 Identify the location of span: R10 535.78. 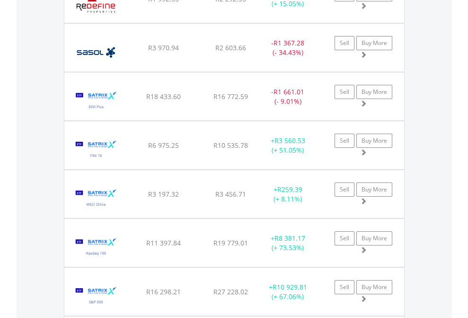
(230, 145).